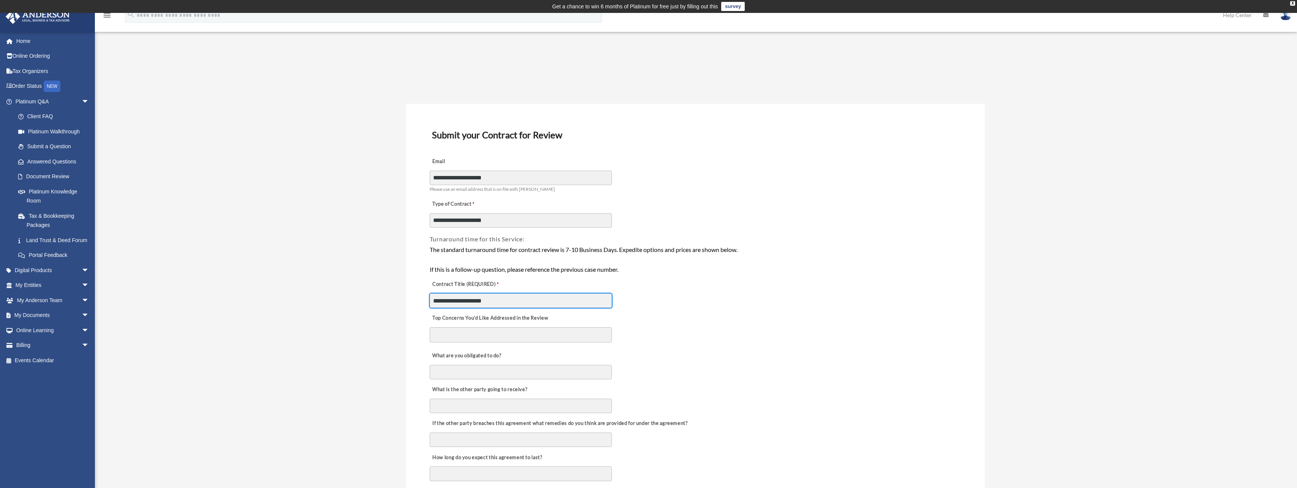 The width and height of the screenshot is (1297, 488). Describe the element at coordinates (1293, 3) in the screenshot. I see `div: close` at that location.